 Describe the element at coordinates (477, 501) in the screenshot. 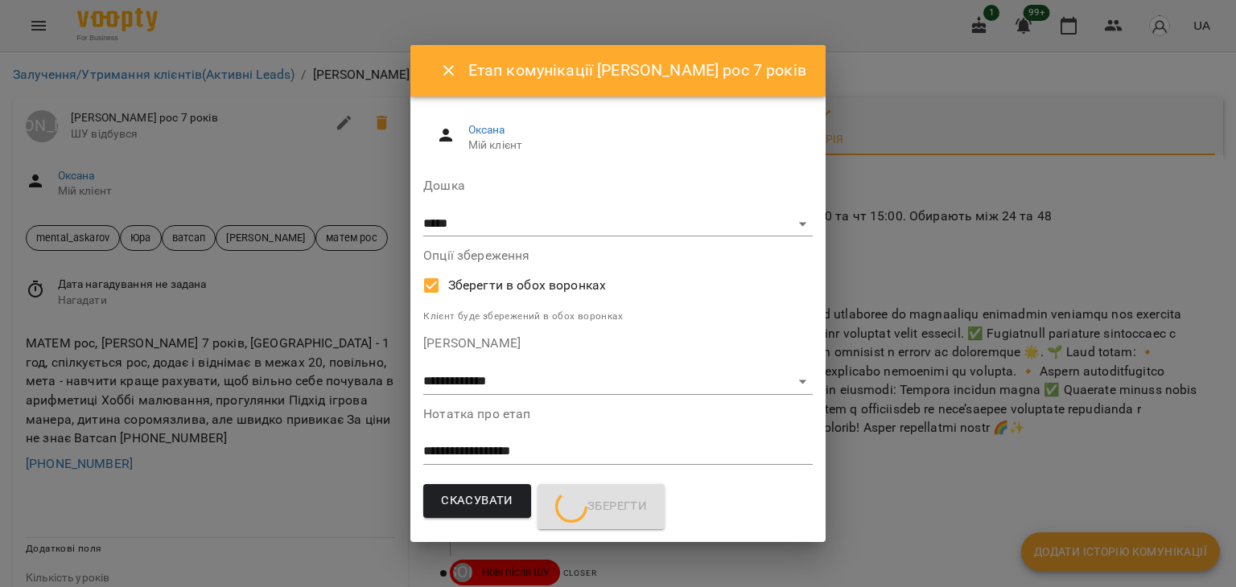

I see `button: Скасувати` at that location.